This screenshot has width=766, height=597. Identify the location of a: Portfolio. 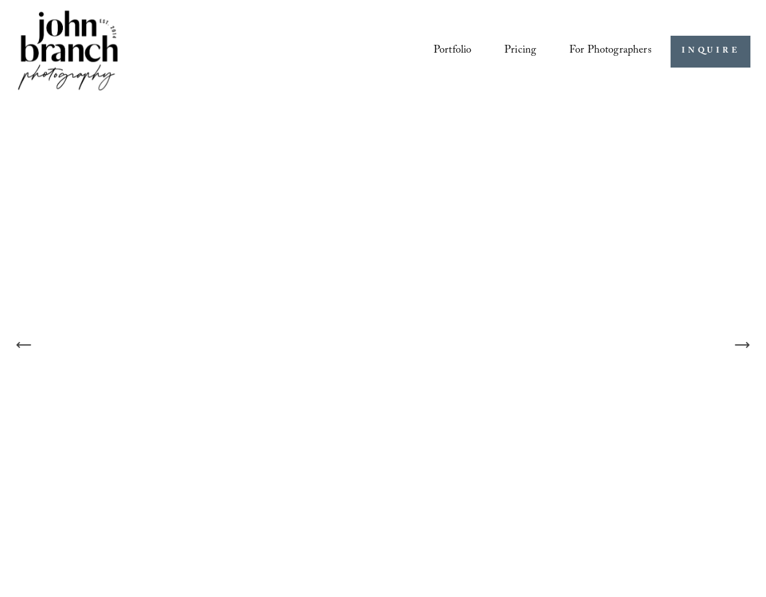
(453, 51).